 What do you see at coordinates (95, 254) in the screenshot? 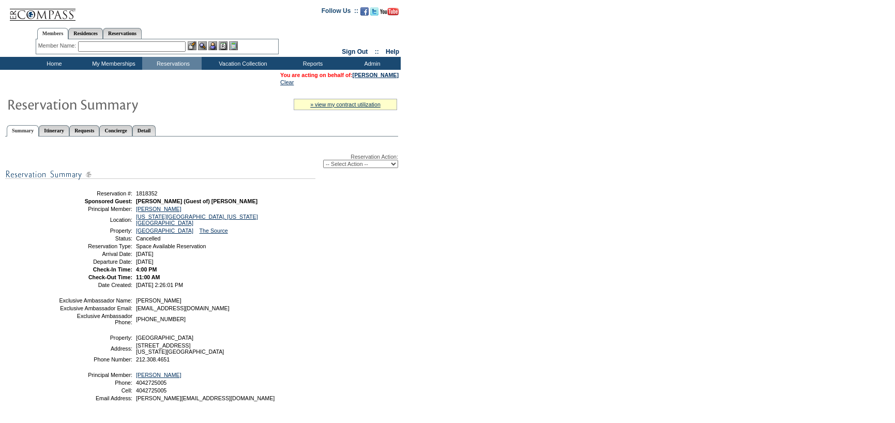
I see `td: Arrival Date:` at bounding box center [95, 254].